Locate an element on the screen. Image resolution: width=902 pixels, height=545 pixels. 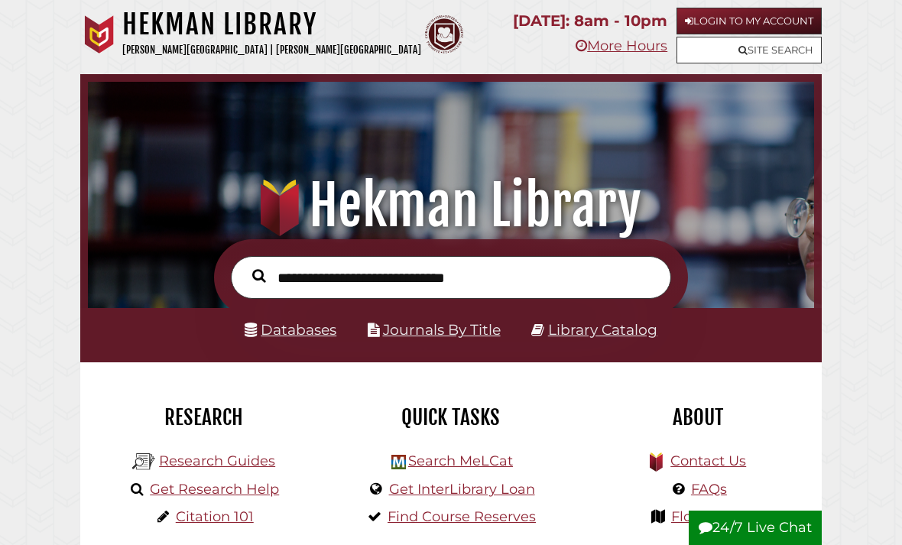
a: FAQs is located at coordinates (709, 489).